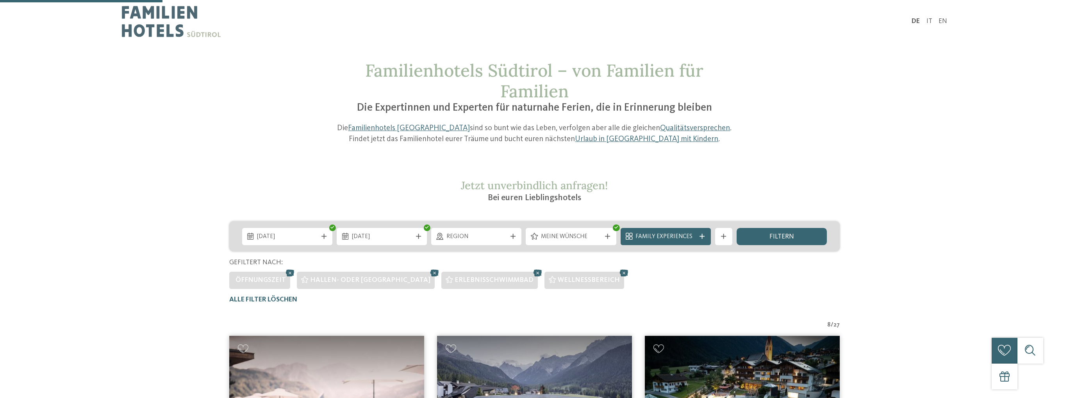 This screenshot has height=398, width=1069. Describe the element at coordinates (943, 21) in the screenshot. I see `a: EN` at that location.